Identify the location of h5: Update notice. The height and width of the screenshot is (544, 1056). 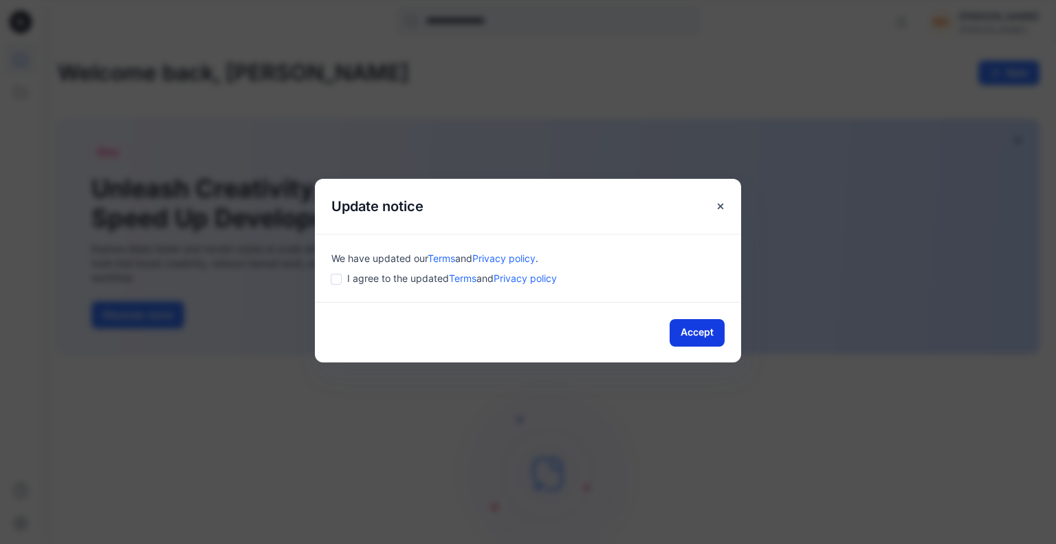
(378, 206).